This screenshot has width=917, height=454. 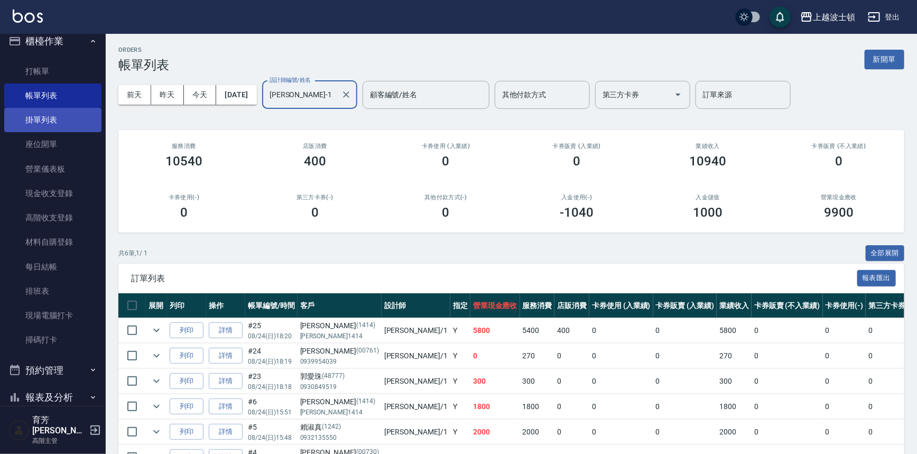 I want to click on button: 前天, so click(x=135, y=95).